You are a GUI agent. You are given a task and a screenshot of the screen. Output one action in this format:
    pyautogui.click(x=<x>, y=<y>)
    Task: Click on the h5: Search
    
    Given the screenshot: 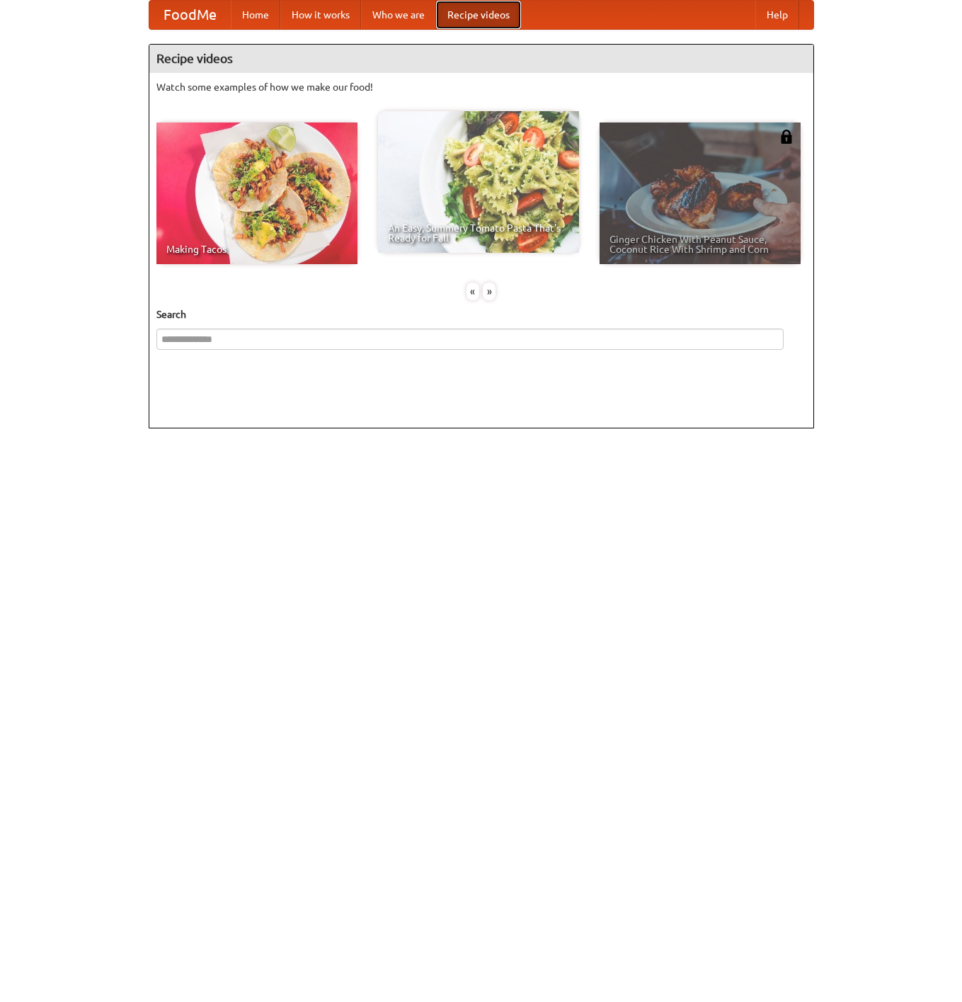 What is the action you would take?
    pyautogui.click(x=482, y=314)
    